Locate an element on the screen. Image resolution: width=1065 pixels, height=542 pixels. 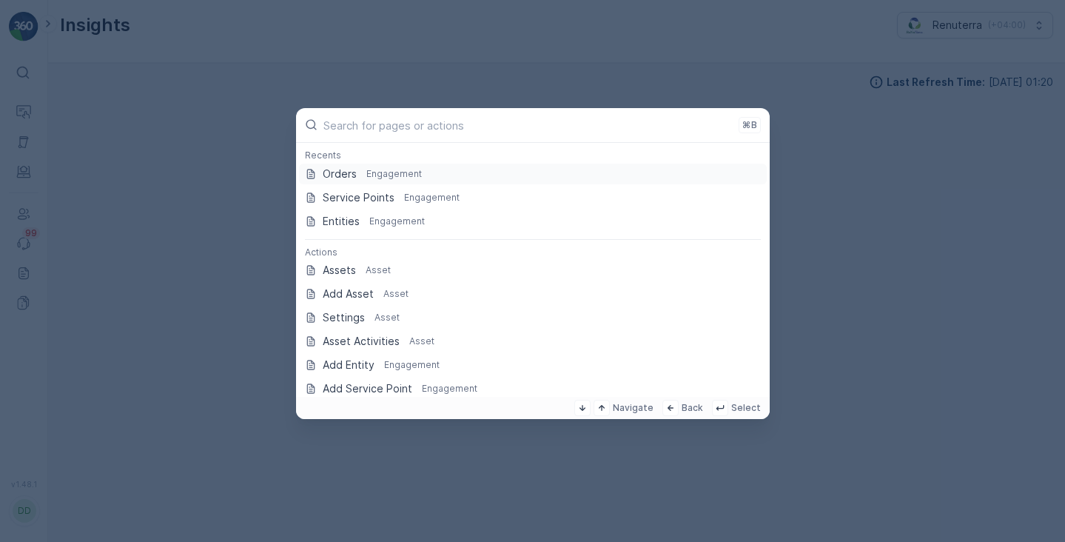
p: Add Asset is located at coordinates (348, 294).